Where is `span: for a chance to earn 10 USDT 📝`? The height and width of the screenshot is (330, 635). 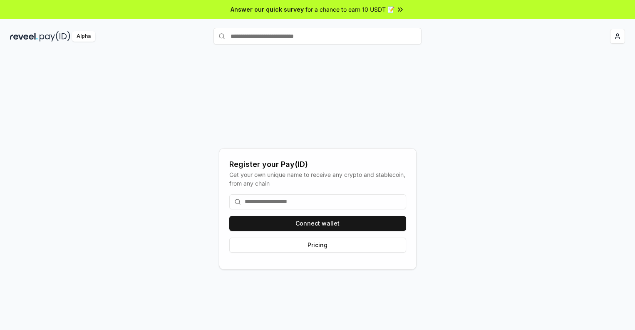 span: for a chance to earn 10 USDT 📝 is located at coordinates (350, 9).